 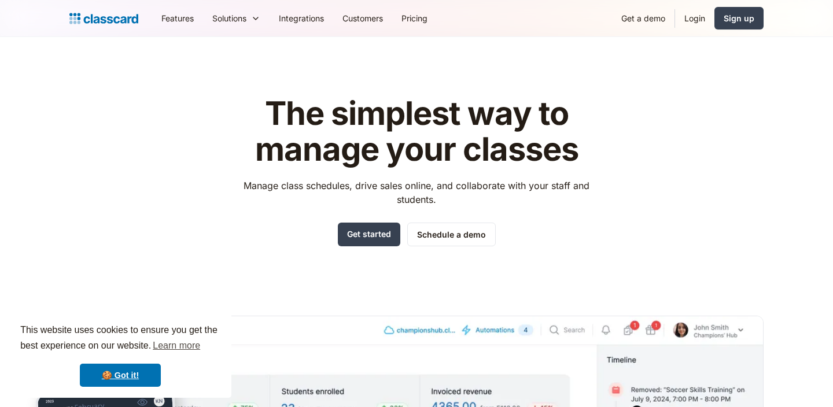 I want to click on h1: The simplest way to manage your classes, so click(x=416, y=131).